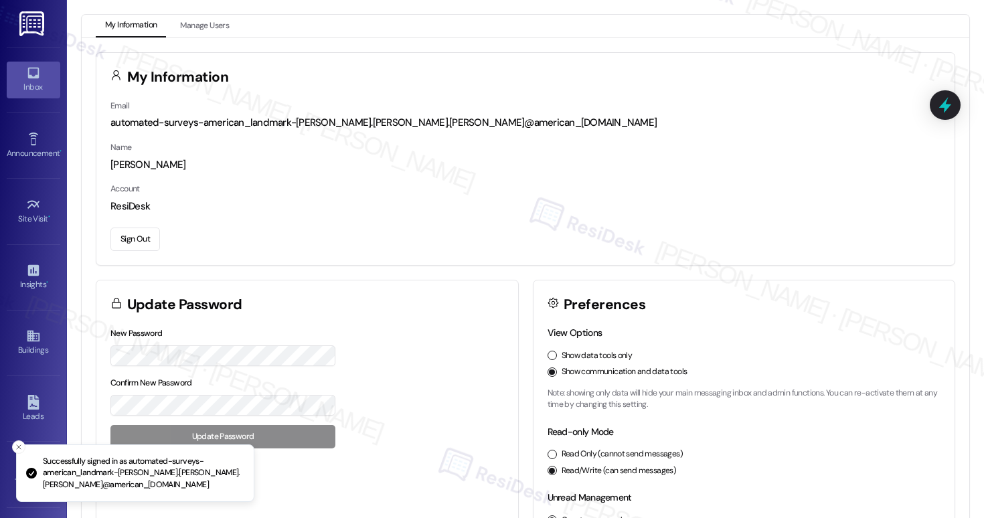 This screenshot has width=984, height=518. Describe the element at coordinates (135, 239) in the screenshot. I see `button: Sign Out` at that location.